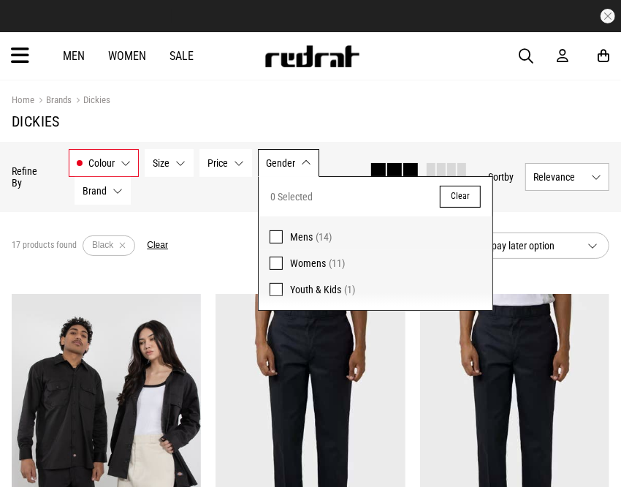  What do you see at coordinates (102, 163) in the screenshot?
I see `span: Colour` at bounding box center [102, 163].